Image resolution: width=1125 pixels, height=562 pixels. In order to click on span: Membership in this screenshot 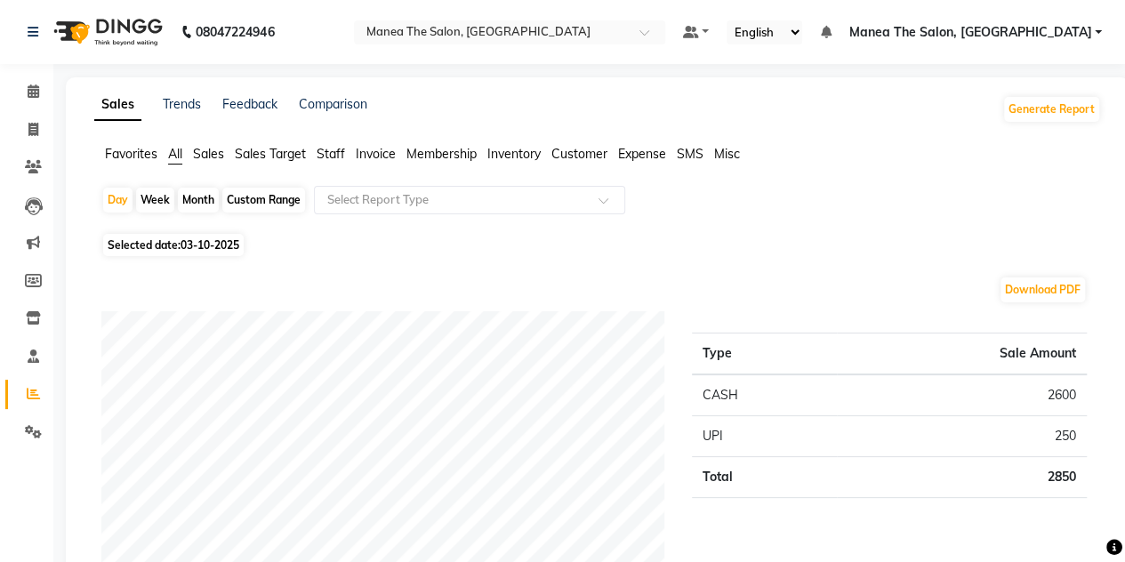, I will do `click(441, 154)`.